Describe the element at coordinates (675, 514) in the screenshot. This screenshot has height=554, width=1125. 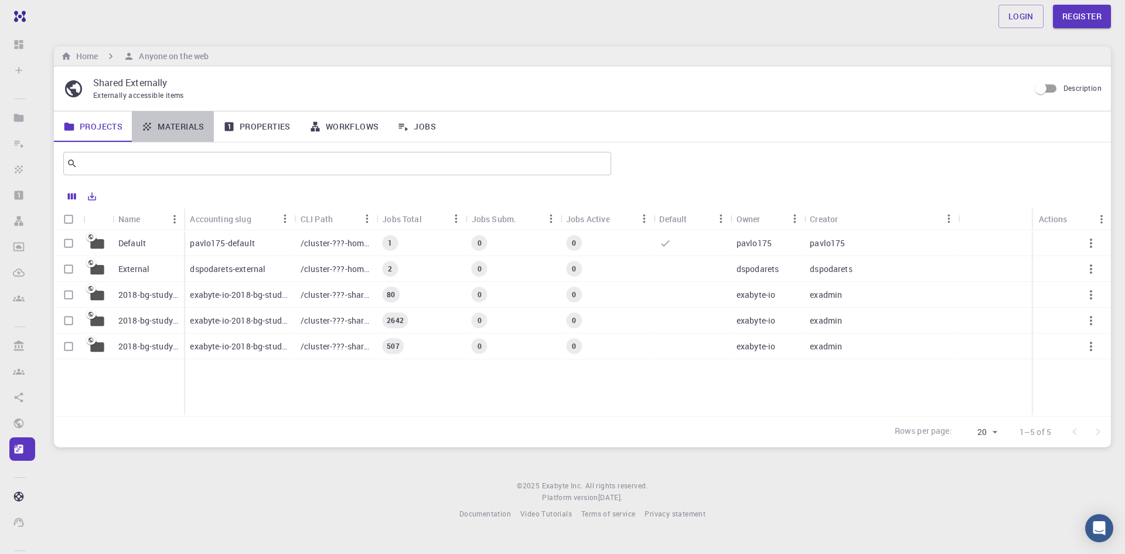
I see `a: Privacy statement` at that location.